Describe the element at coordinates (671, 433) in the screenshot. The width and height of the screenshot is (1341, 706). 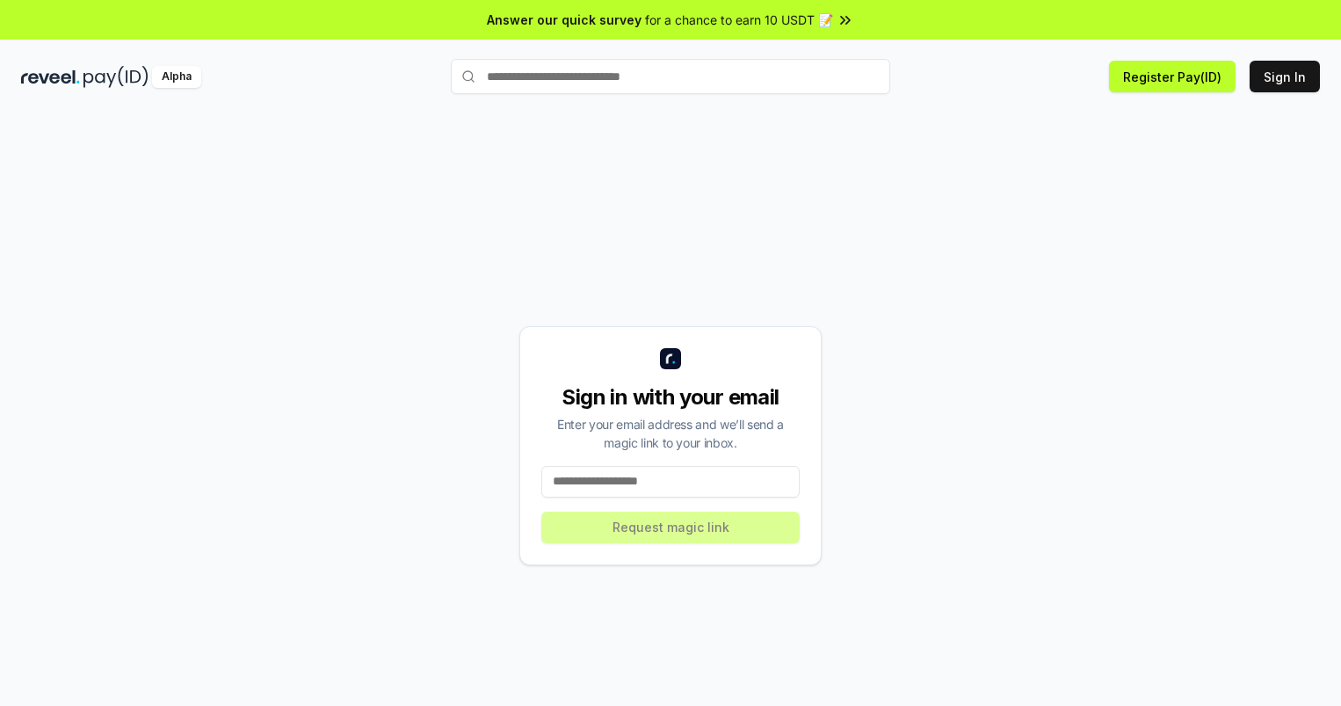
I see `div: Enter your email address and we’ll send a magic link to your inbox.` at that location.